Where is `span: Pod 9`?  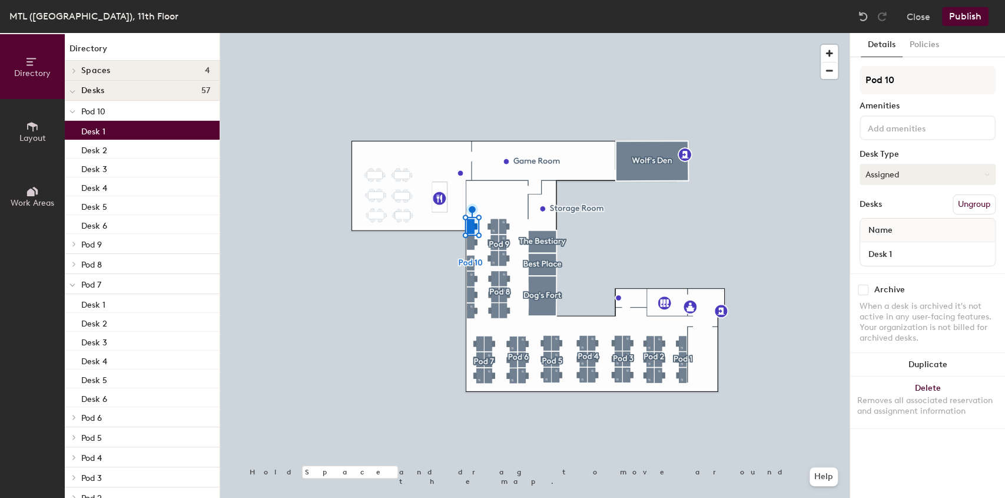
span: Pod 9 is located at coordinates (91, 244).